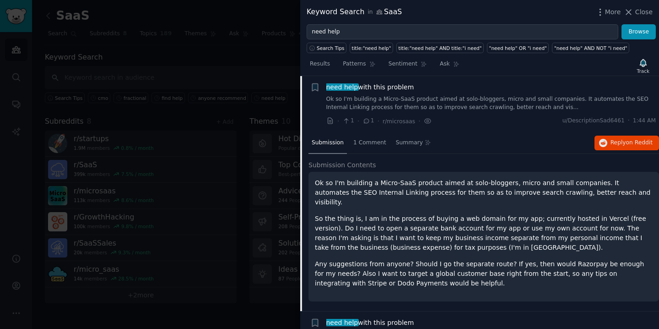 This screenshot has width=659, height=329. I want to click on span: r/microsaas, so click(399, 121).